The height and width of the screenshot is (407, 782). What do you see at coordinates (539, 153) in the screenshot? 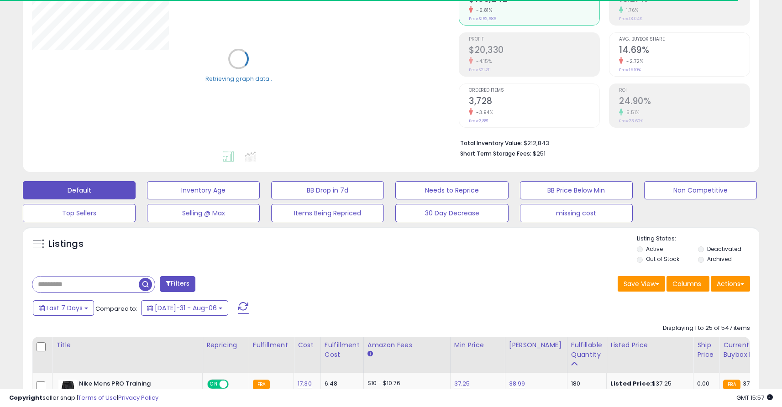
I see `span: $251` at bounding box center [539, 153].